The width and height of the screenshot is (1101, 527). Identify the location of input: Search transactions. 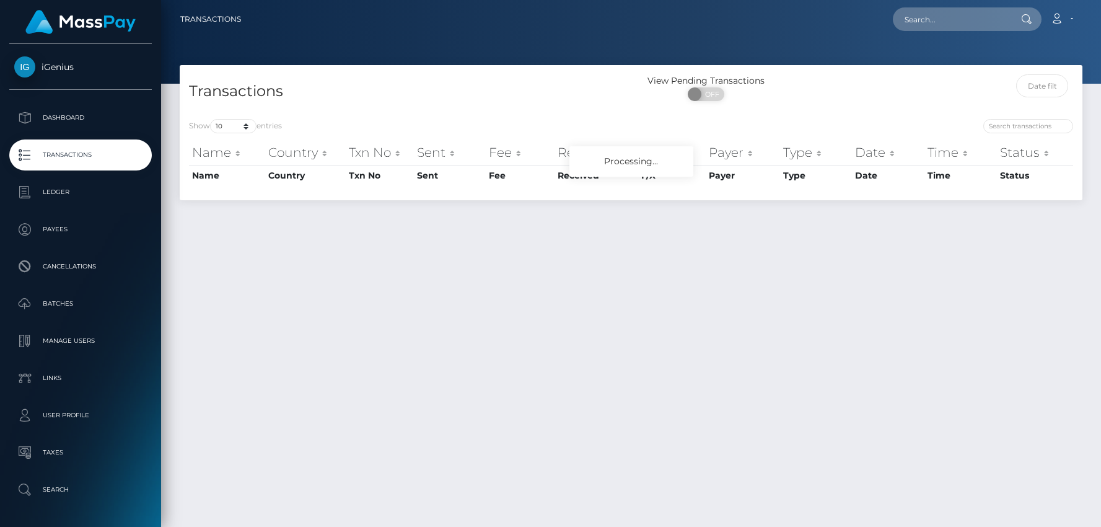
(1028, 126).